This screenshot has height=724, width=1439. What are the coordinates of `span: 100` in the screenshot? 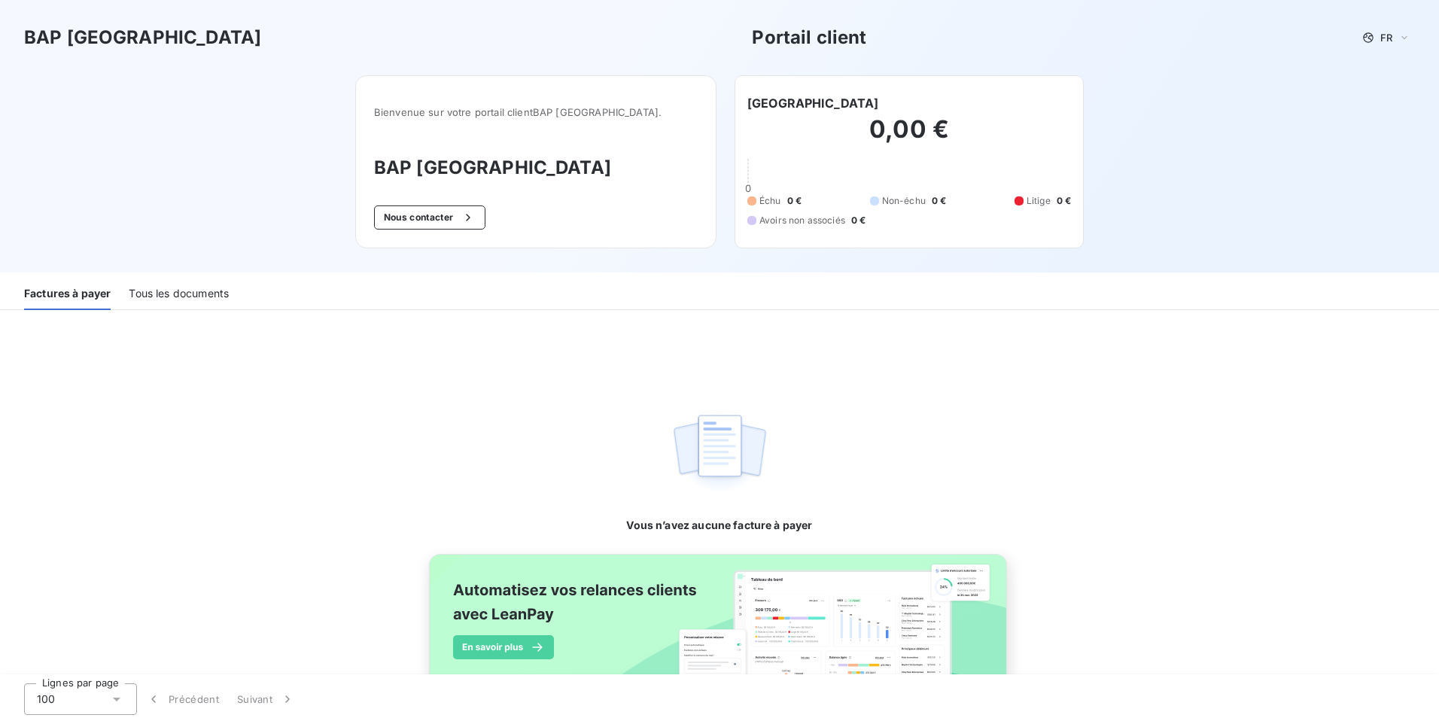 It's located at (46, 699).